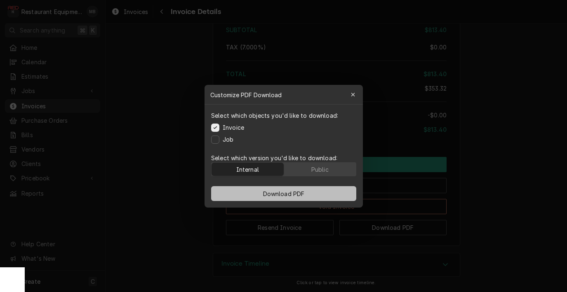  Describe the element at coordinates (275, 115) in the screenshot. I see `p: Select which objects you'd like to download:` at that location.